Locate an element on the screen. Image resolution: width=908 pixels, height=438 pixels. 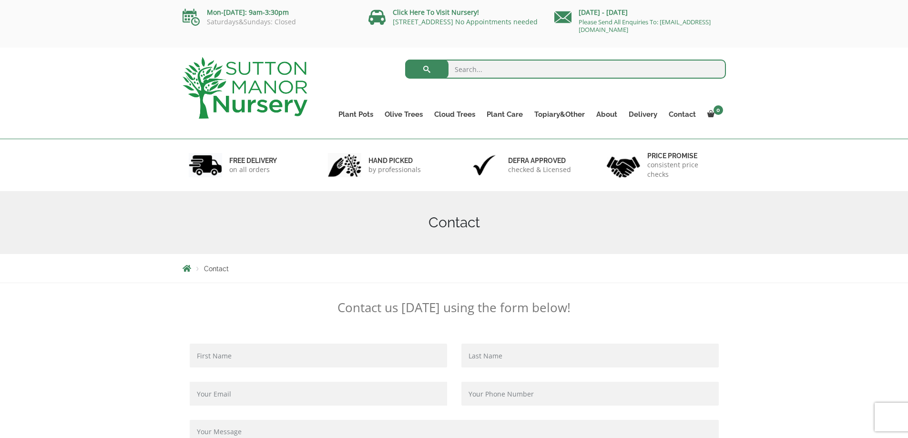
span: Contact is located at coordinates (216, 269).